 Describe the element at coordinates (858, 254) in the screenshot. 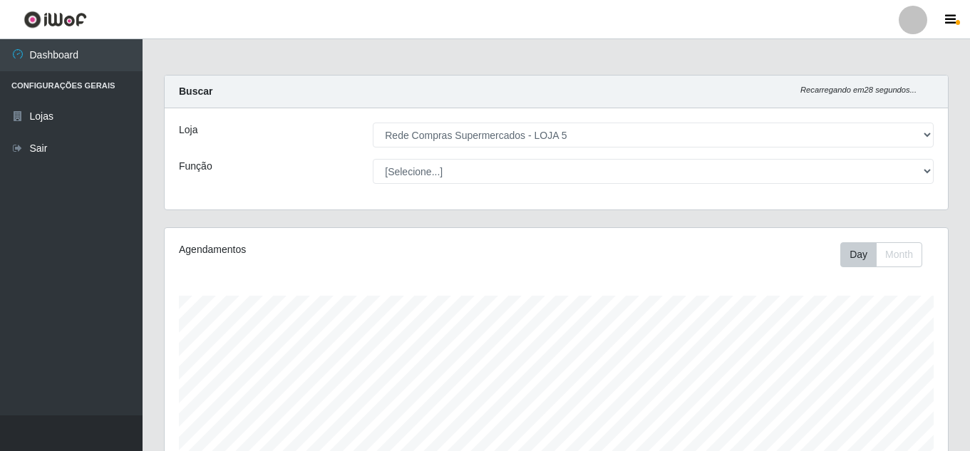

I see `button: Day` at that location.